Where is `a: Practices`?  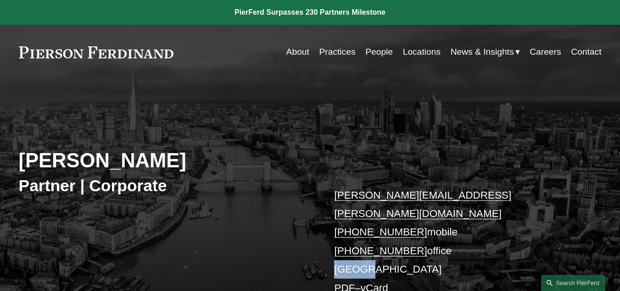 a: Practices is located at coordinates (337, 52).